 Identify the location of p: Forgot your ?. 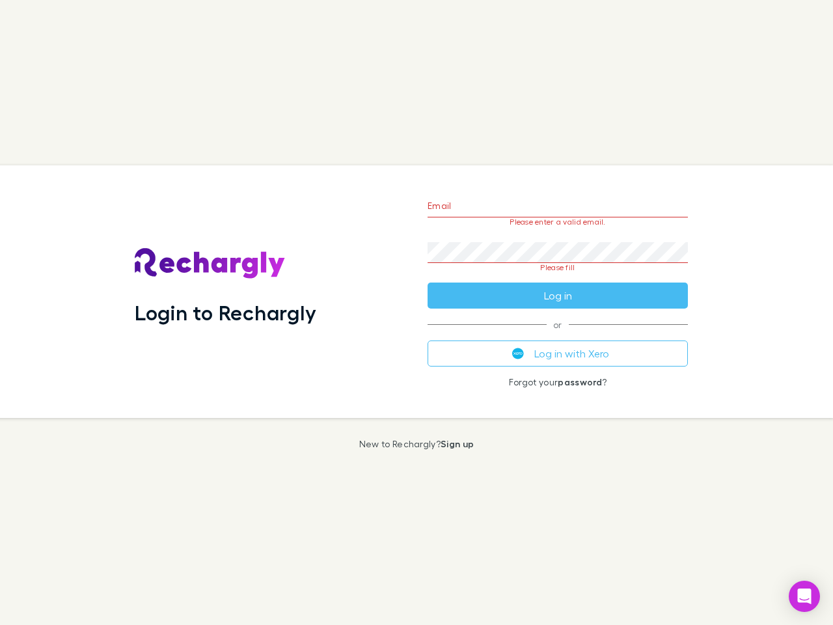
(558, 382).